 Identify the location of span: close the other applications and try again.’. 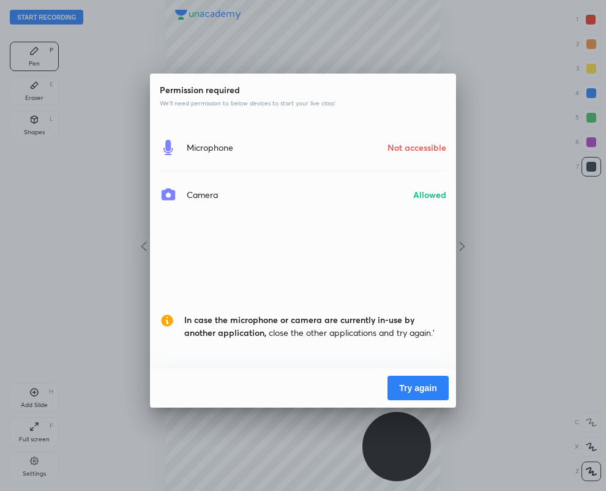
(315, 326).